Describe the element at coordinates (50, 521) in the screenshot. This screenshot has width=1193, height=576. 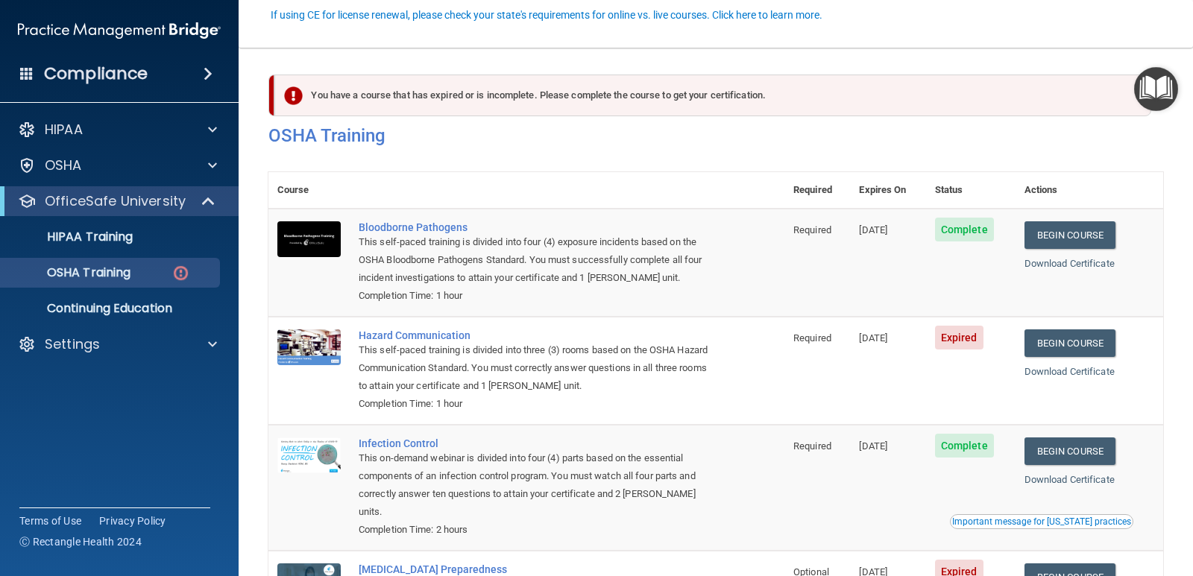
I see `a: Terms of Use` at that location.